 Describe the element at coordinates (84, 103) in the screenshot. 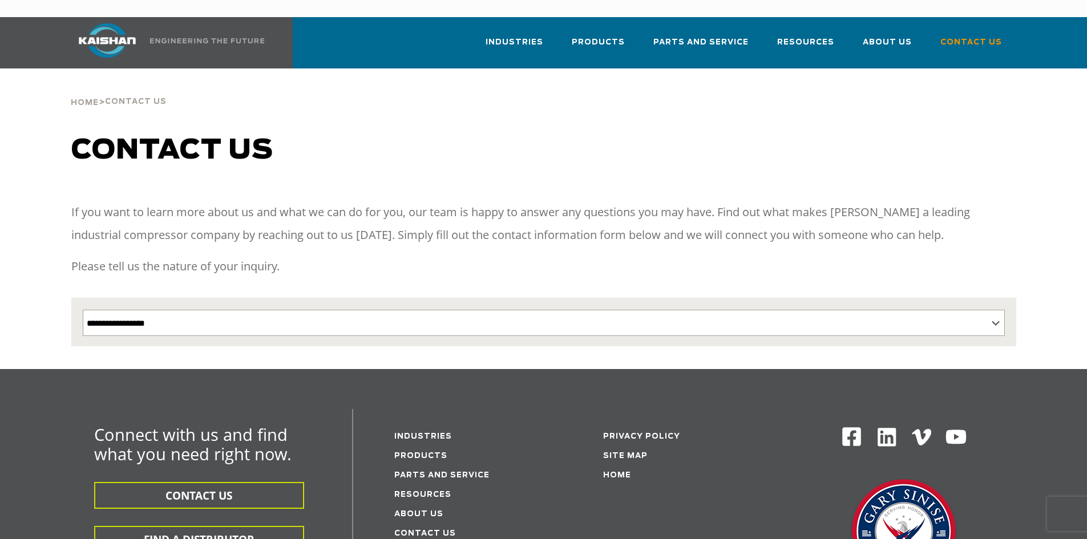

I see `span: Home` at that location.